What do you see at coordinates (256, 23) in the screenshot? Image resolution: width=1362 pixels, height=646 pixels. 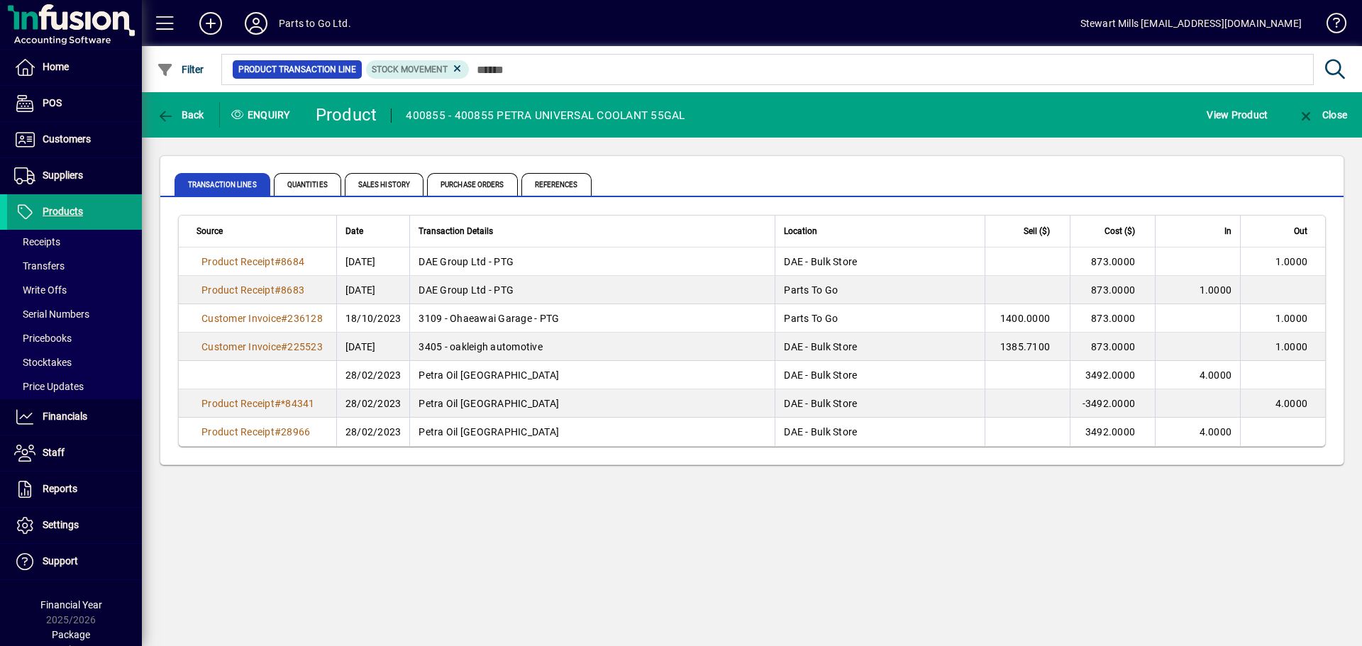 I see `button: Profile` at bounding box center [256, 23].